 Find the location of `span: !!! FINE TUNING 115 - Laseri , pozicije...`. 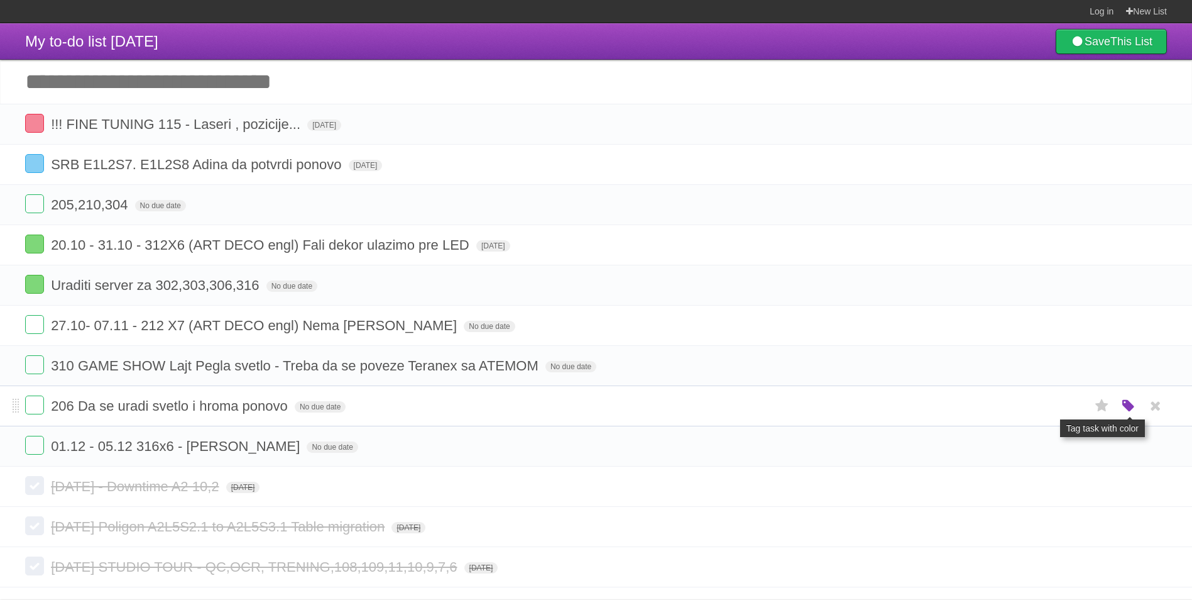

span: !!! FINE TUNING 115 - Laseri , pozicije... is located at coordinates (177, 124).